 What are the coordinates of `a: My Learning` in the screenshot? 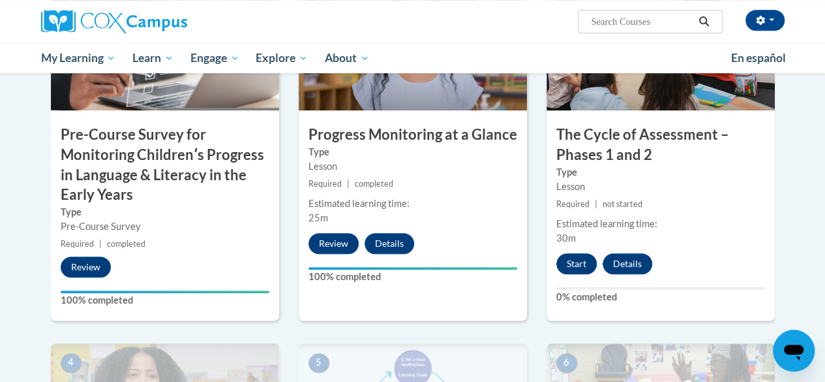 It's located at (78, 58).